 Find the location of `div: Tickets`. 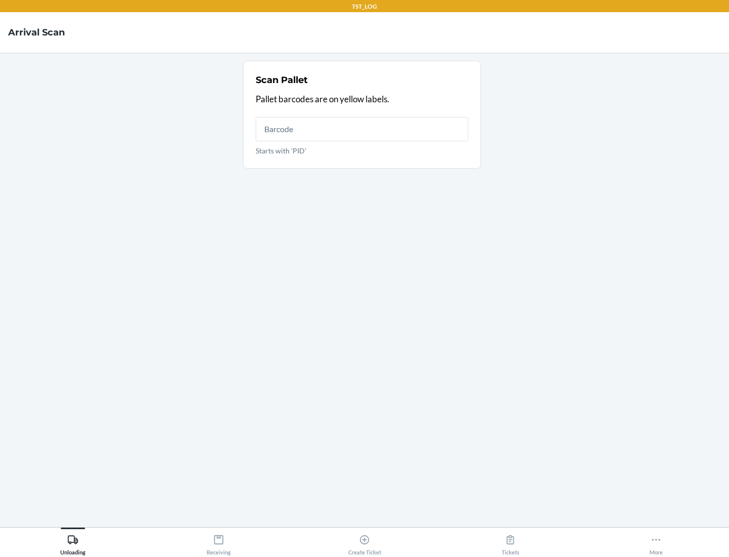

div: Tickets is located at coordinates (511, 543).